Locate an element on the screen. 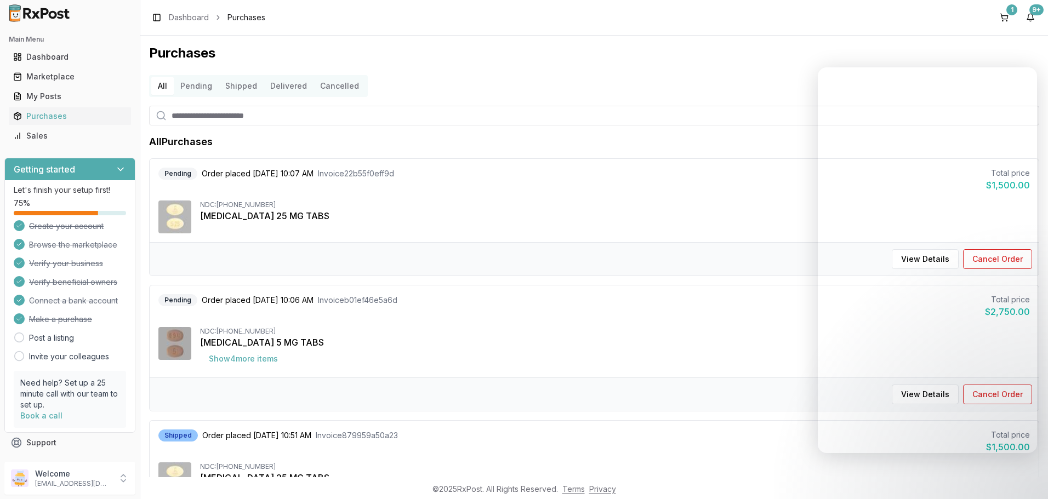  a: Terms is located at coordinates (573, 489).